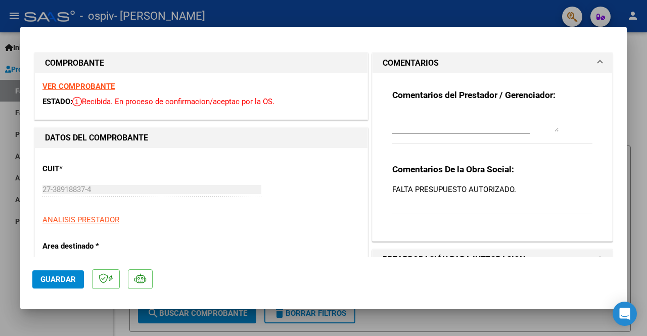  Describe the element at coordinates (74, 63) in the screenshot. I see `strong: COMPROBANTE` at that location.